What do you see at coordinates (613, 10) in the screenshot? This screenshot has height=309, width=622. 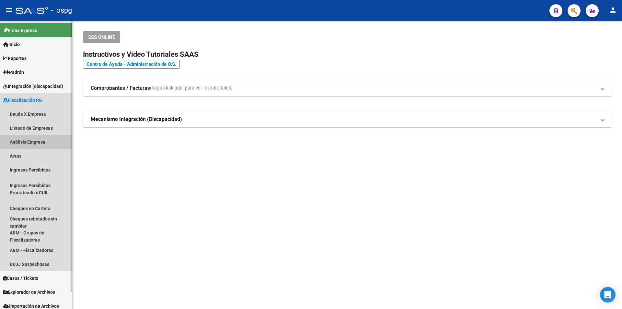 I see `mat-icon: person` at bounding box center [613, 10].